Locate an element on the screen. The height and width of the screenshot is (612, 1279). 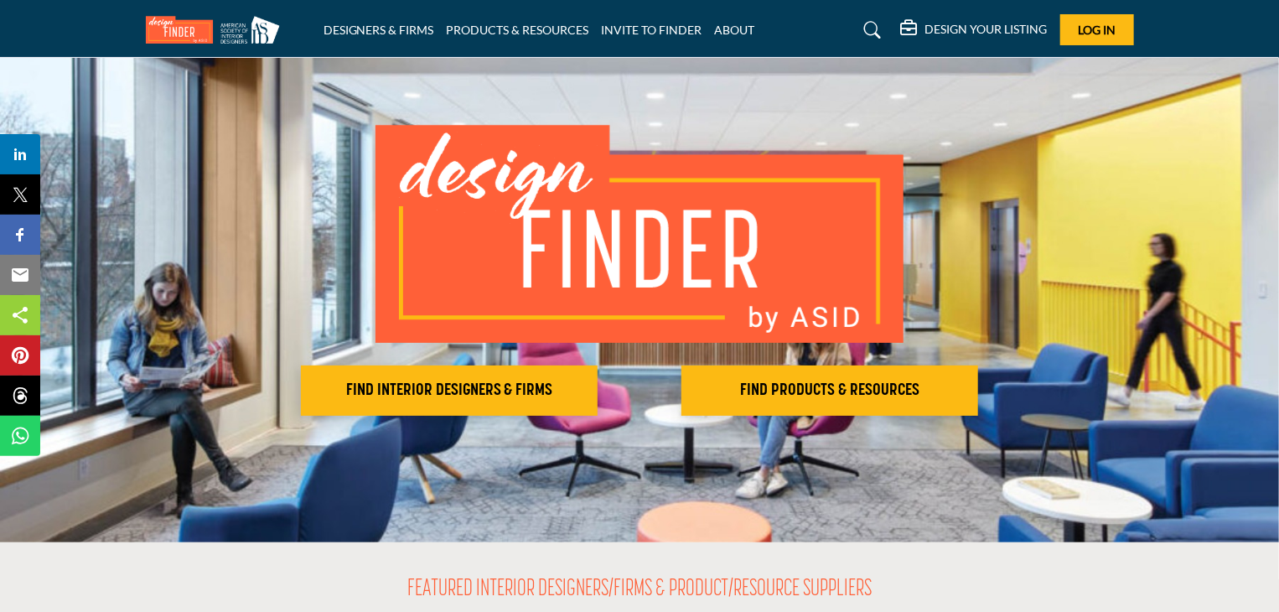
h2: FIND PRODUCTS & RESOURCES is located at coordinates (829, 390).